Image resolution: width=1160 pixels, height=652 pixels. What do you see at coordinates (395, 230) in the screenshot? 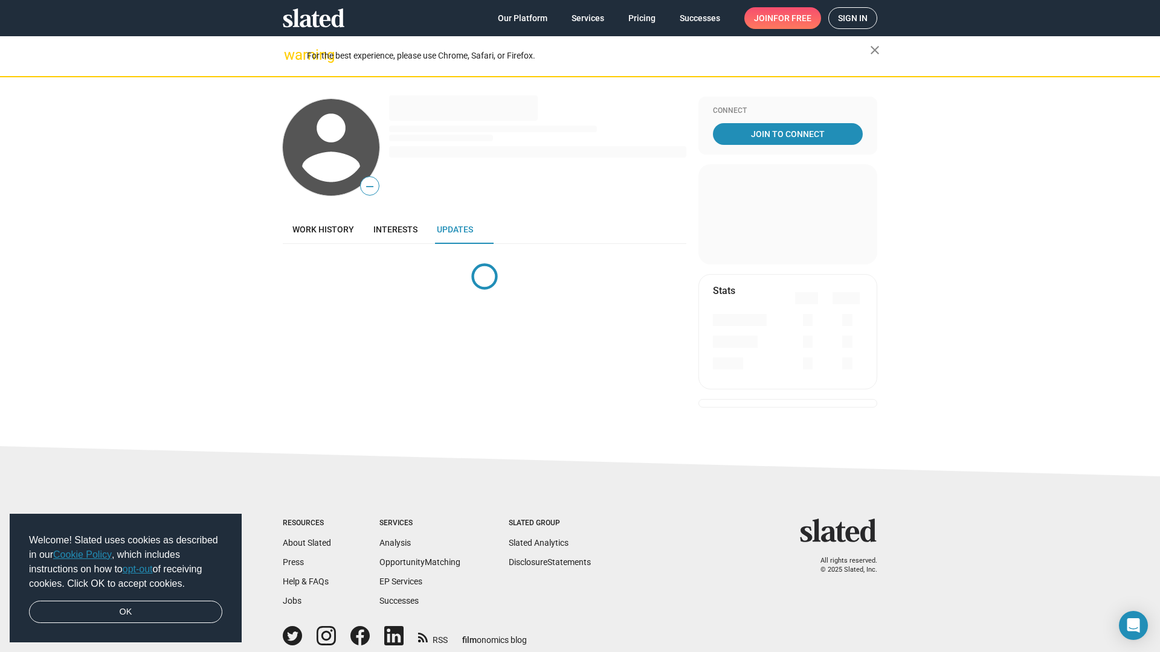
I see `a: Interests` at bounding box center [395, 230].